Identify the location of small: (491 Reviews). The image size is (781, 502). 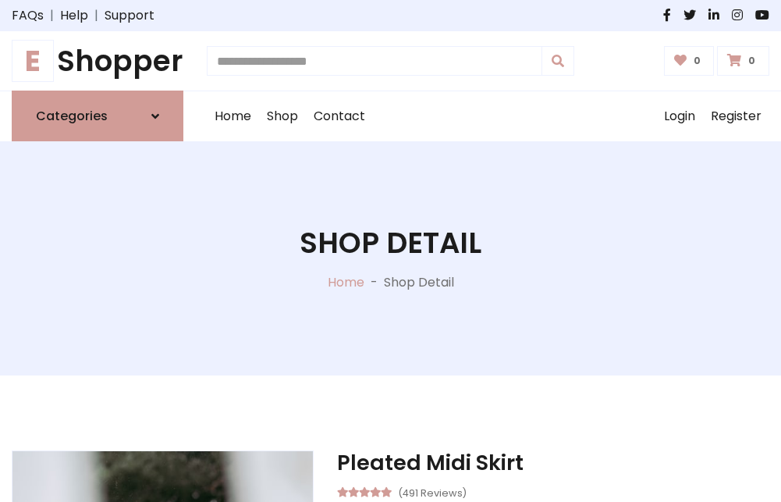
(432, 491).